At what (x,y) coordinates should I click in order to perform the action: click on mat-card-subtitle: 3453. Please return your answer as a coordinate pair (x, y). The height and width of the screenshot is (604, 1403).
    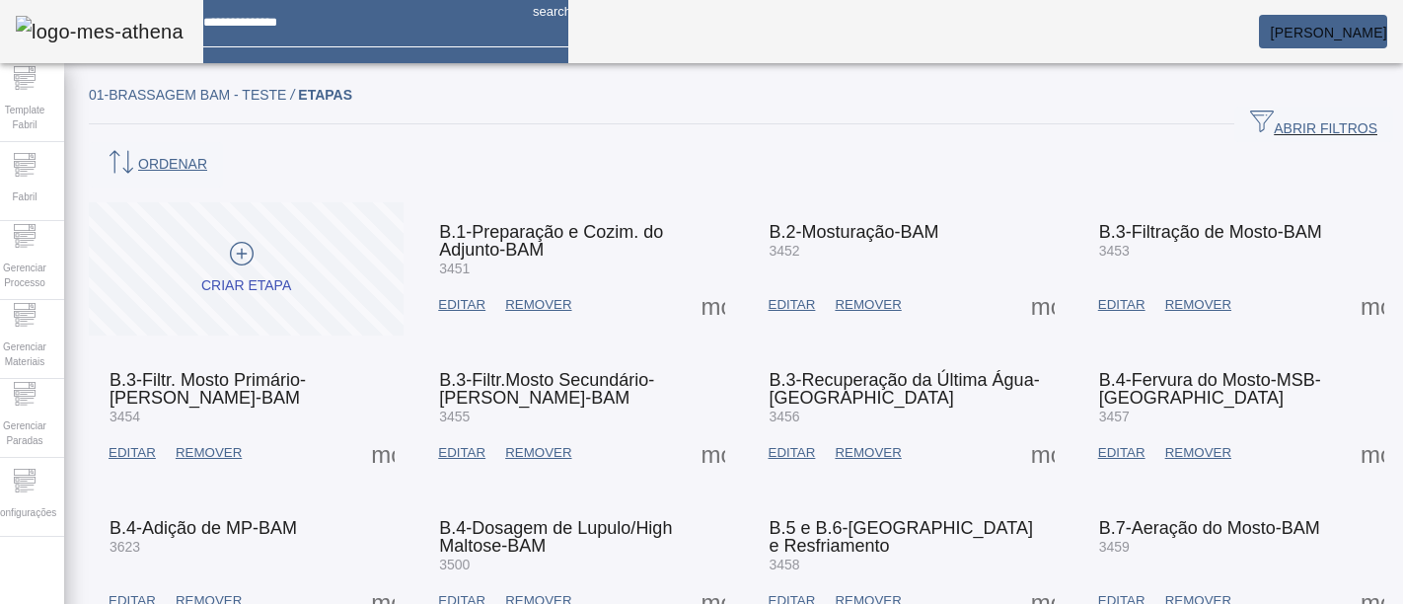
    Looking at the image, I should click on (1211, 251).